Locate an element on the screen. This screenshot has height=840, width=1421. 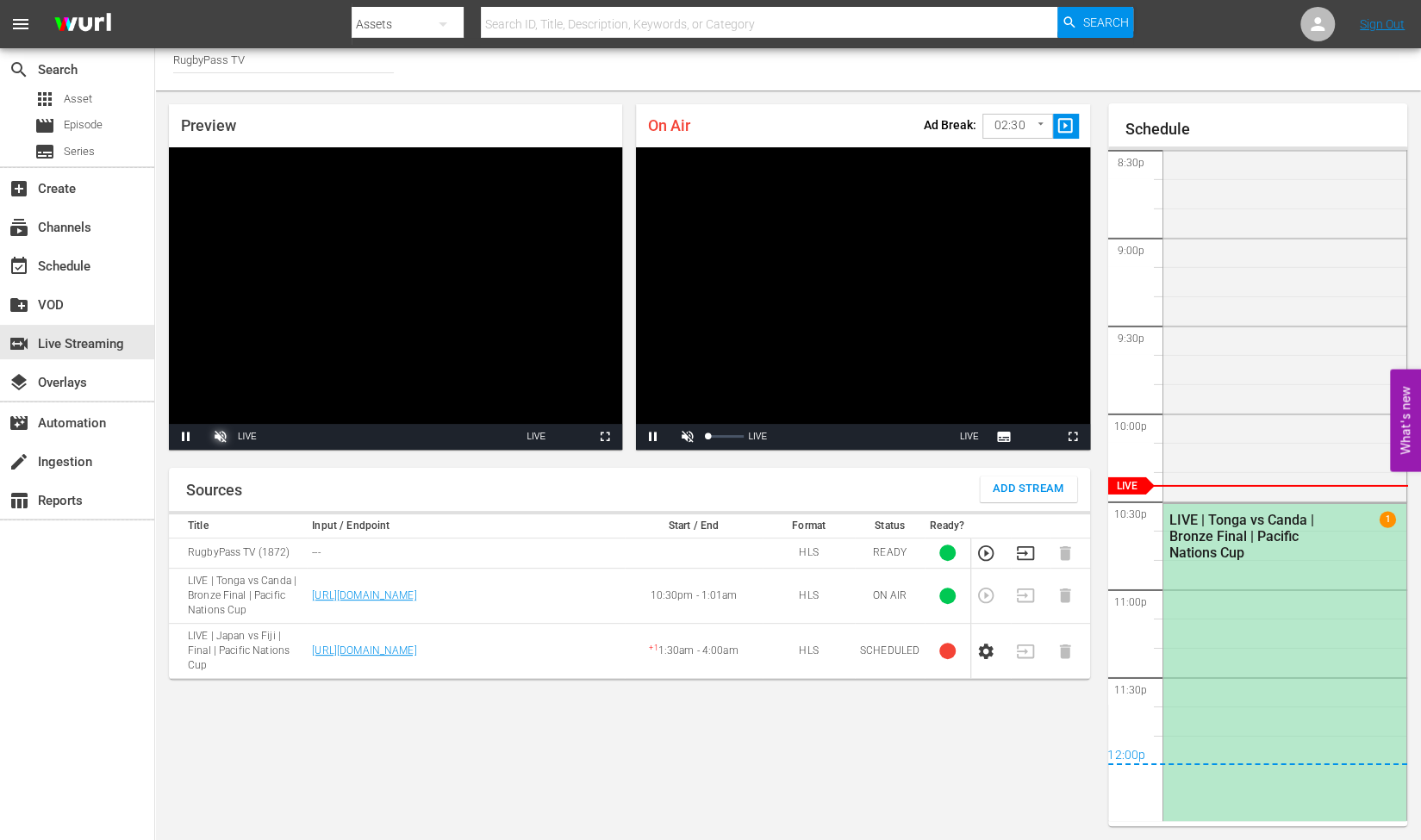
button: Configure is located at coordinates (986, 652).